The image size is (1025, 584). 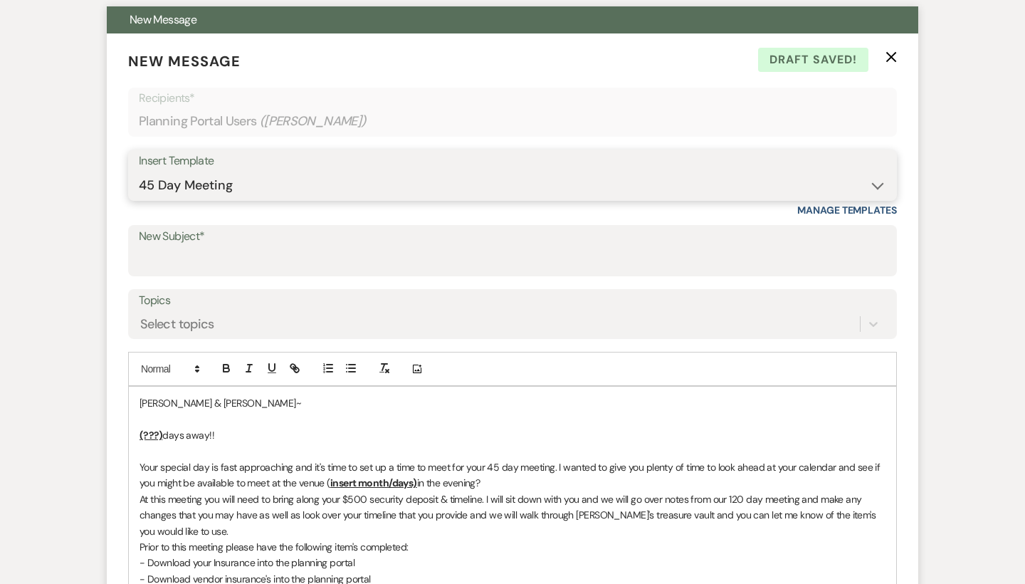 What do you see at coordinates (511, 475) in the screenshot?
I see `span: Your special day is fast approaching and it's time to set up a time to meet for your 45 day meeti...` at bounding box center [511, 475].